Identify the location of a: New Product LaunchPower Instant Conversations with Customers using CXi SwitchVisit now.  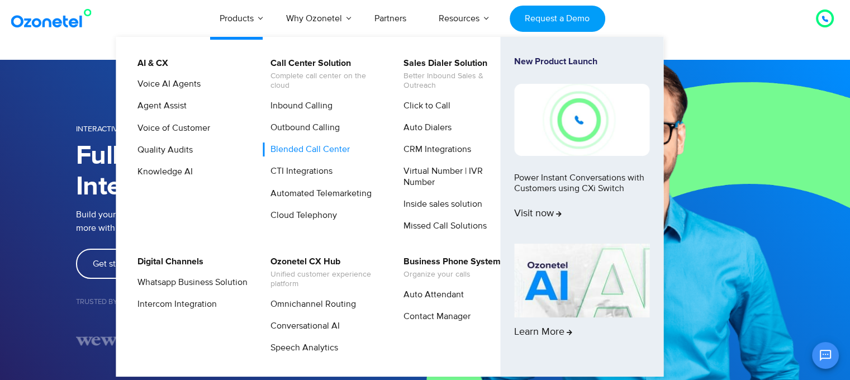
(582, 148).